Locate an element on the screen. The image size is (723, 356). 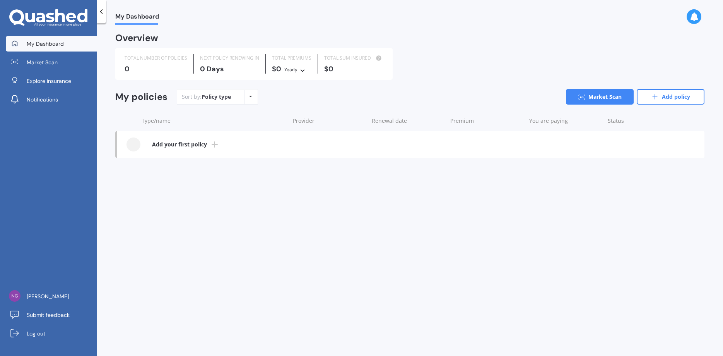
b: Add your first policy is located at coordinates (180, 144).